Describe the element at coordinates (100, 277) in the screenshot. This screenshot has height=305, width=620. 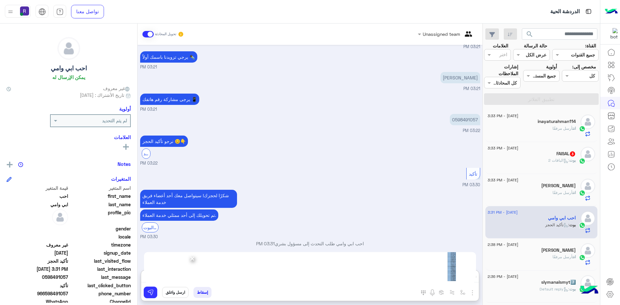
I see `span: last_message` at that location.